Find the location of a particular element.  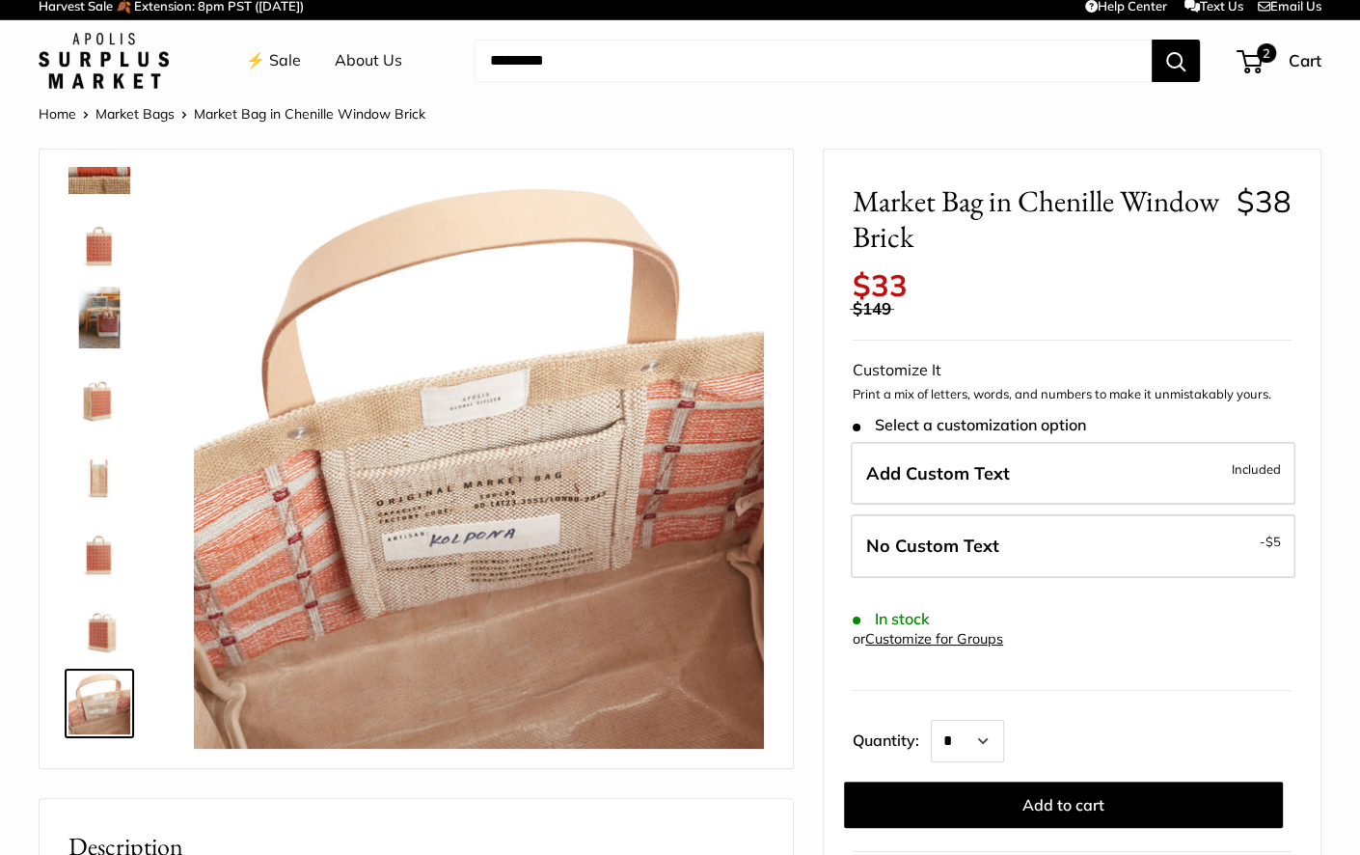

div: or is located at coordinates (928, 639).